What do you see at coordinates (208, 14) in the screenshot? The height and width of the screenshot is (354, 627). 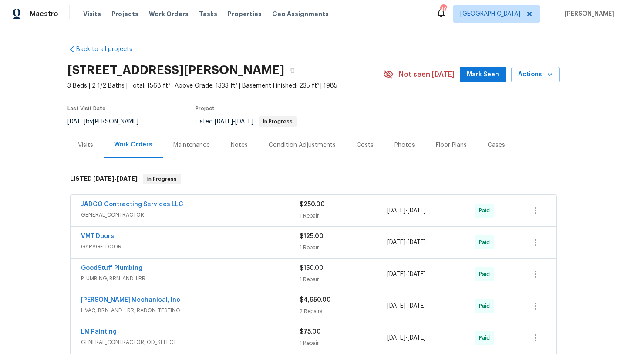 I see `span: Tasks` at bounding box center [208, 14].